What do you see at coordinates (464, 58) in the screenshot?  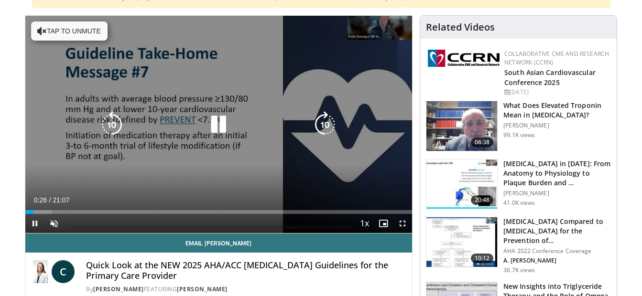 I see `img: a04ee3ba-8487-4636-b0fb-5e8d268f3737.png.150x105_q85_autocrop_double_scale_upscale_version-0.2.png` at bounding box center [464, 58].